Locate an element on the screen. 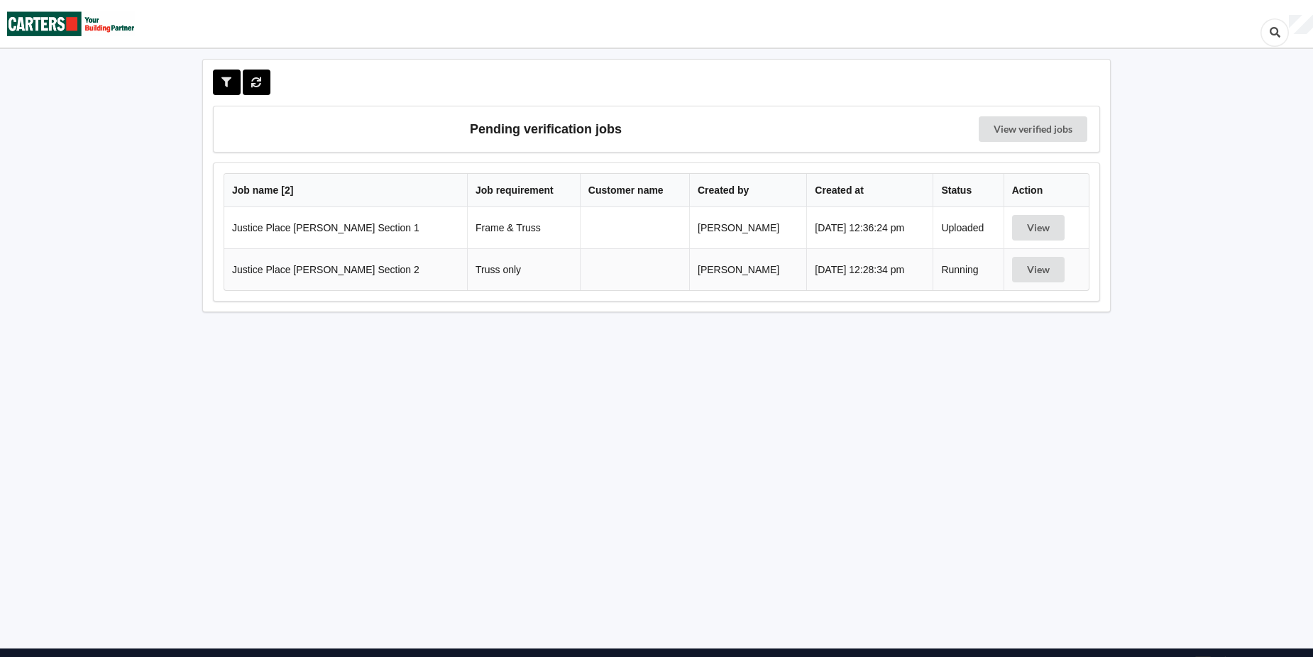 Image resolution: width=1313 pixels, height=657 pixels. img: Carters is located at coordinates (71, 23).